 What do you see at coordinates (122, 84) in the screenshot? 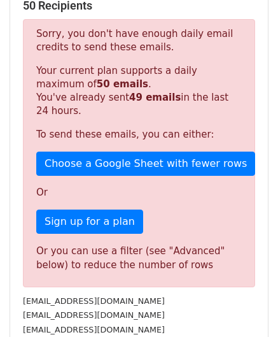
I see `strong: 50 emails` at bounding box center [122, 84].